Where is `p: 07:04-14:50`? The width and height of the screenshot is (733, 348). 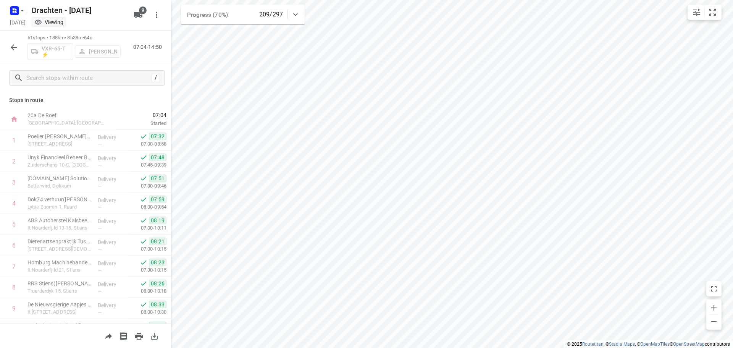 p: 07:04-14:50 is located at coordinates (149, 47).